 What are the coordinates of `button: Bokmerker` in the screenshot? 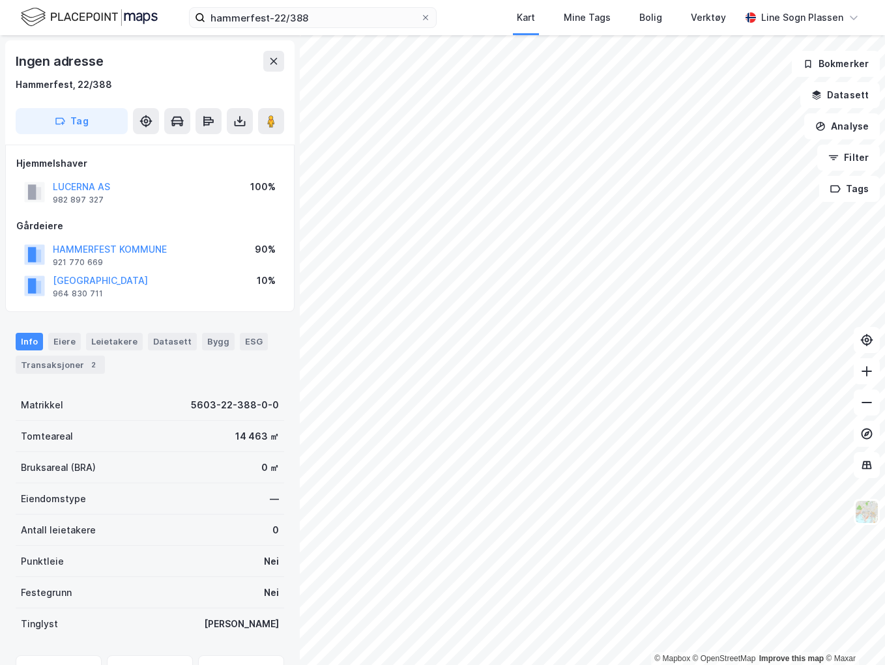 It's located at (835, 64).